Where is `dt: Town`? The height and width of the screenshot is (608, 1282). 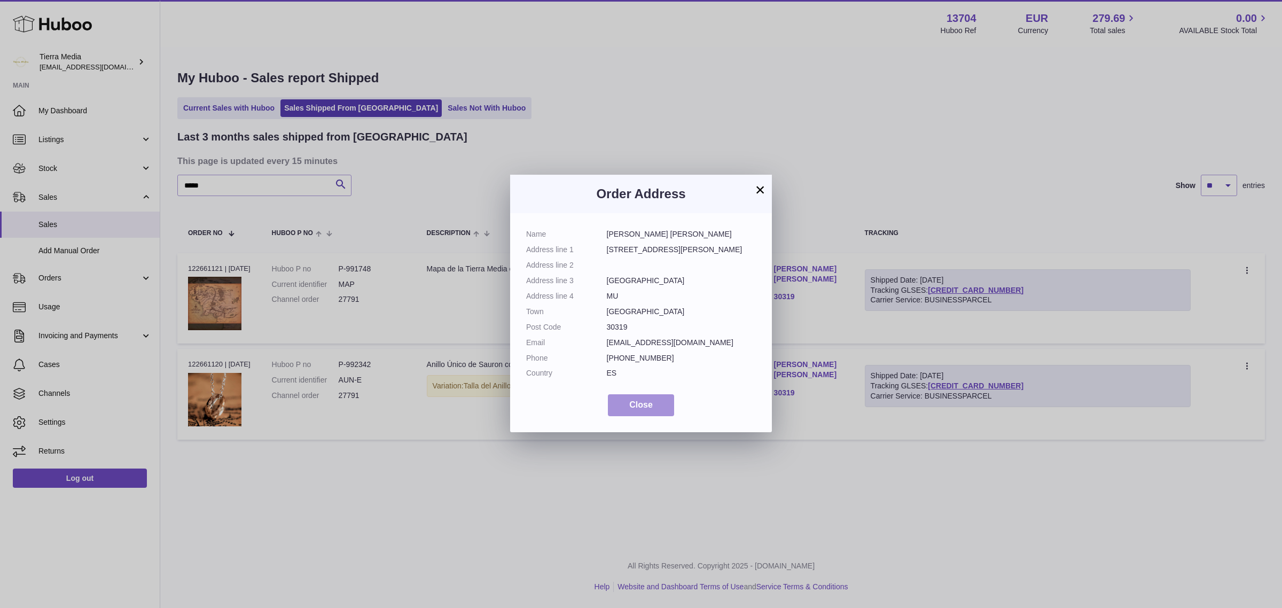
dt: Town is located at coordinates (566, 311).